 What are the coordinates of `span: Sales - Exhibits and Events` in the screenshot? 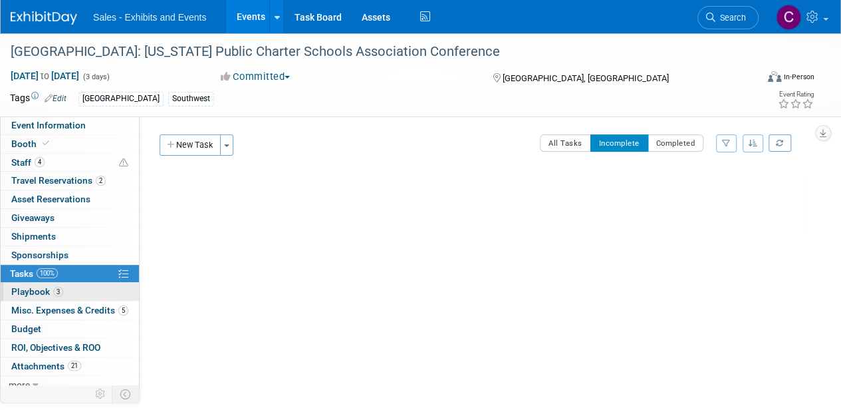 It's located at (150, 17).